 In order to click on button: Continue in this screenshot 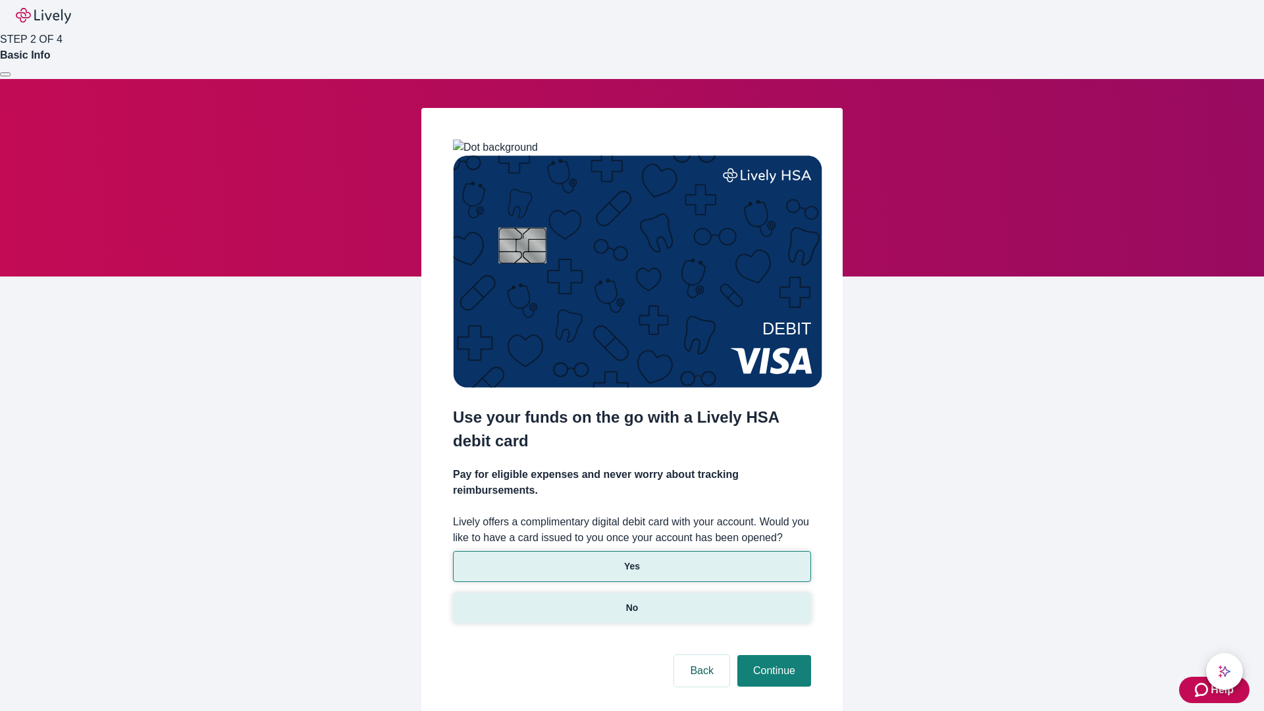, I will do `click(774, 671)`.